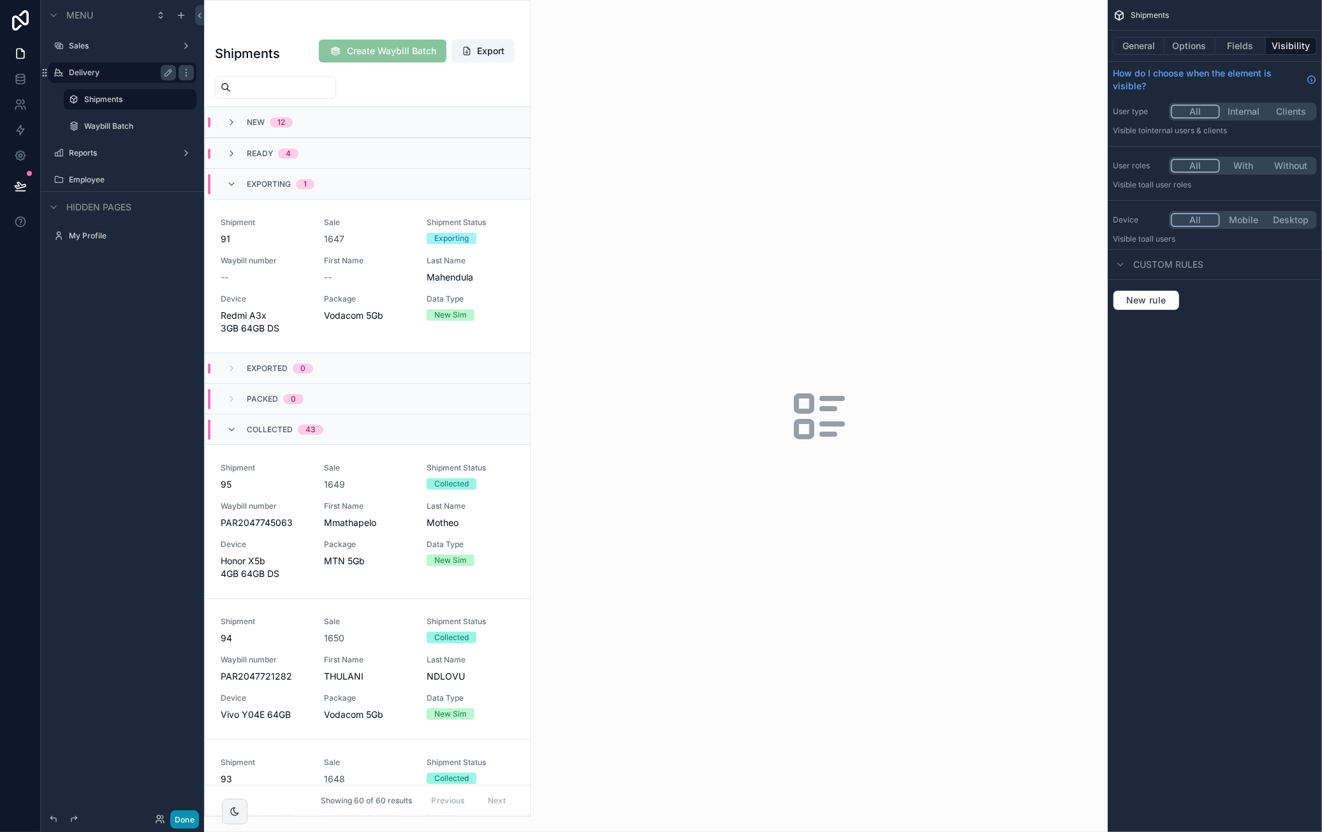  I want to click on a: My Profile, so click(131, 236).